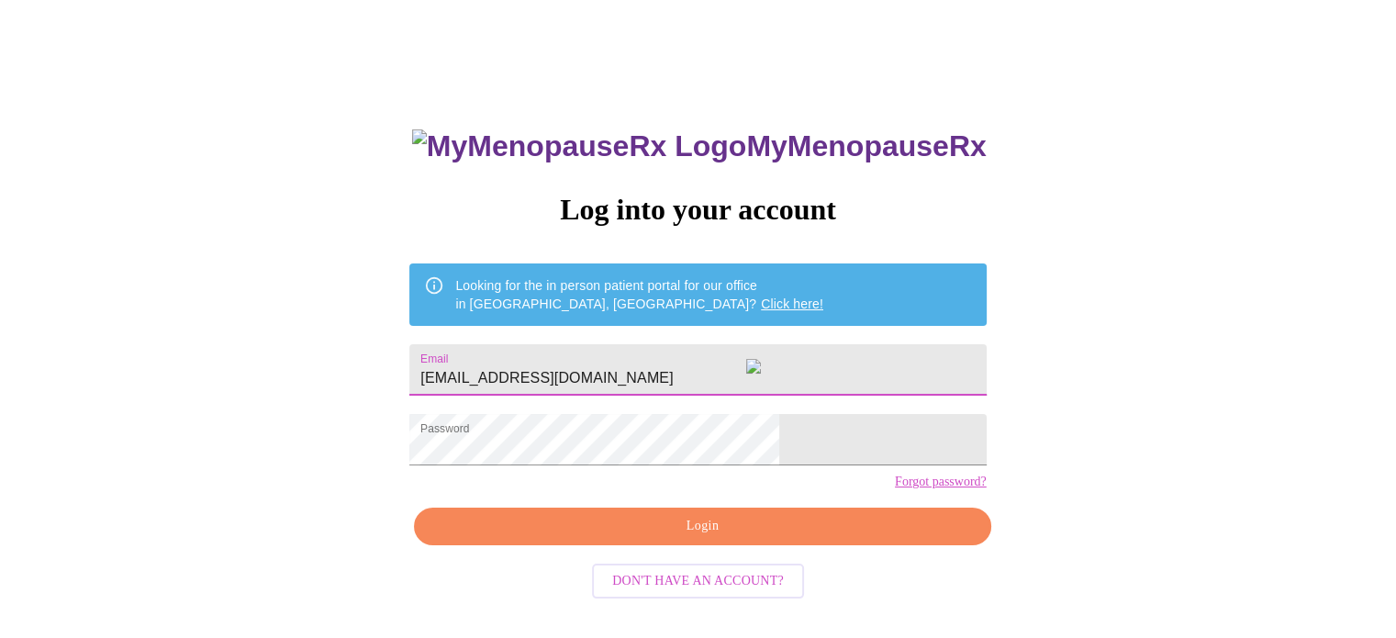 Image resolution: width=1396 pixels, height=638 pixels. I want to click on a: Don't have an account?, so click(698, 578).